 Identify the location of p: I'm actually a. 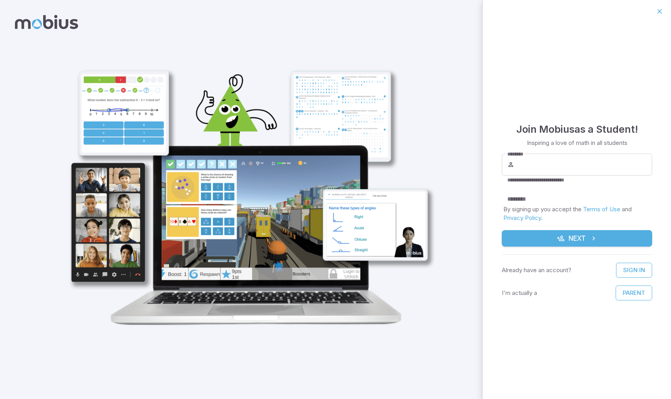
(519, 293).